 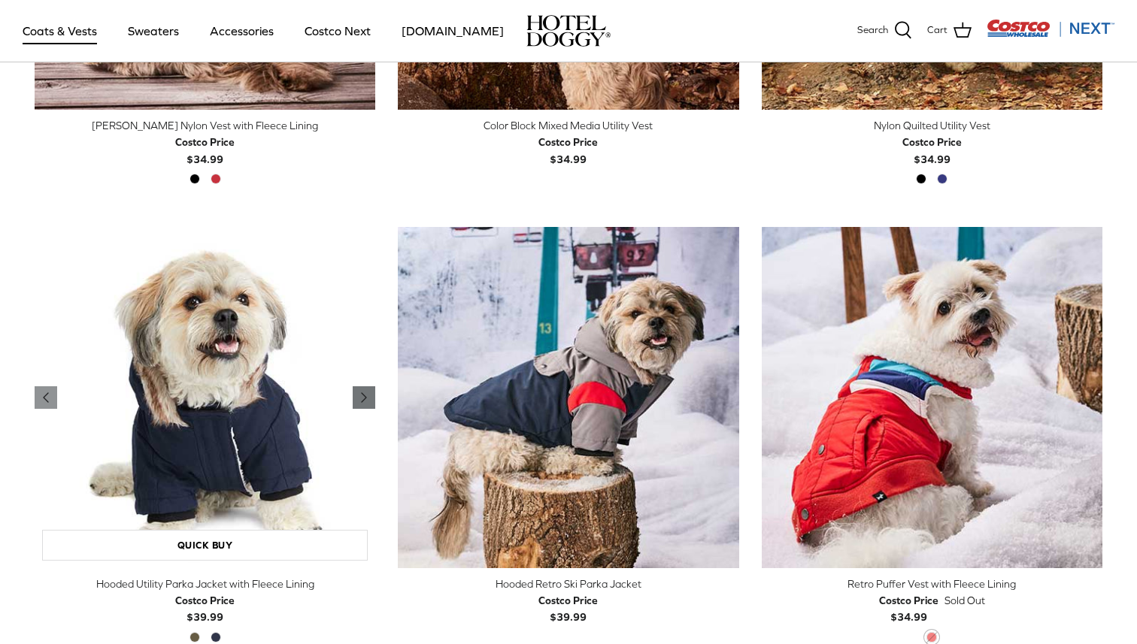 I want to click on div: Retro Puffer Vest with Fleece Lining, so click(x=932, y=584).